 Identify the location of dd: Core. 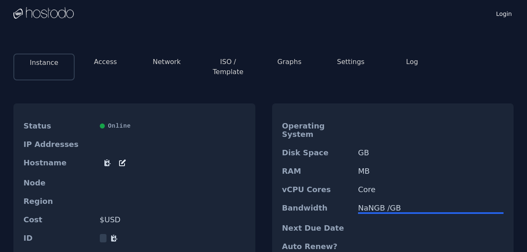
(431, 190).